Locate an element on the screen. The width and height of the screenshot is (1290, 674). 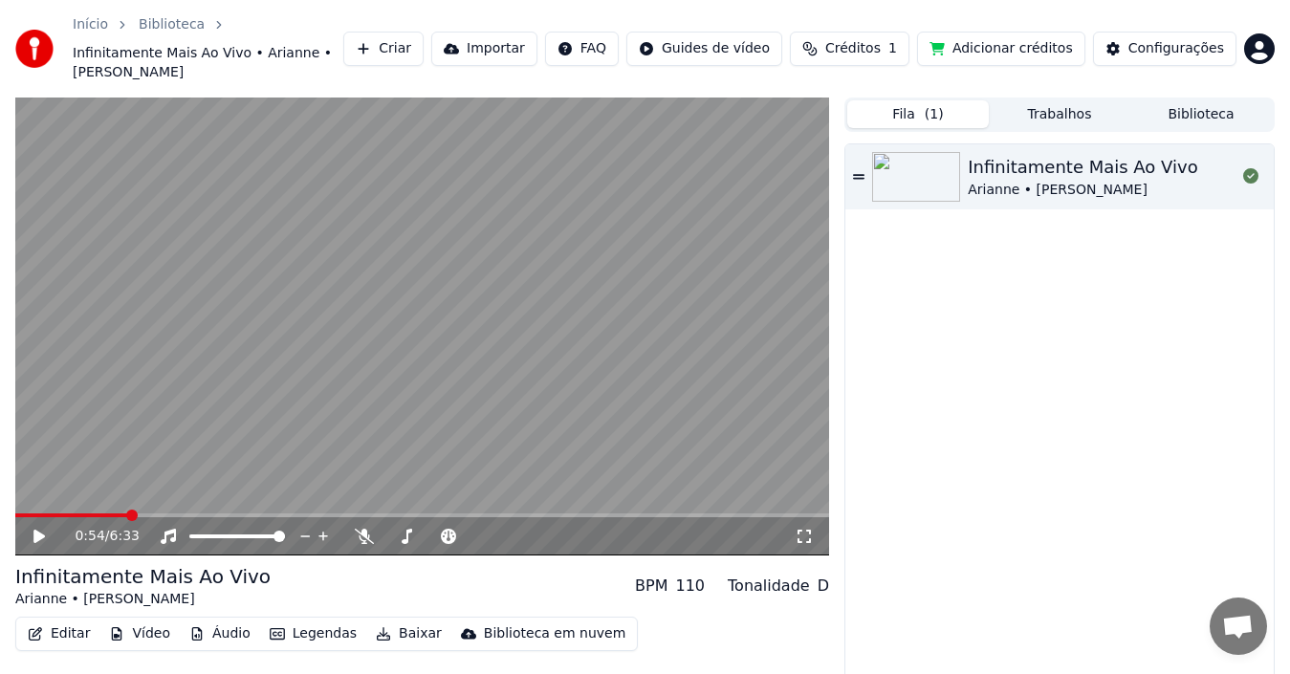
span: ( 1 ) is located at coordinates (934, 115).